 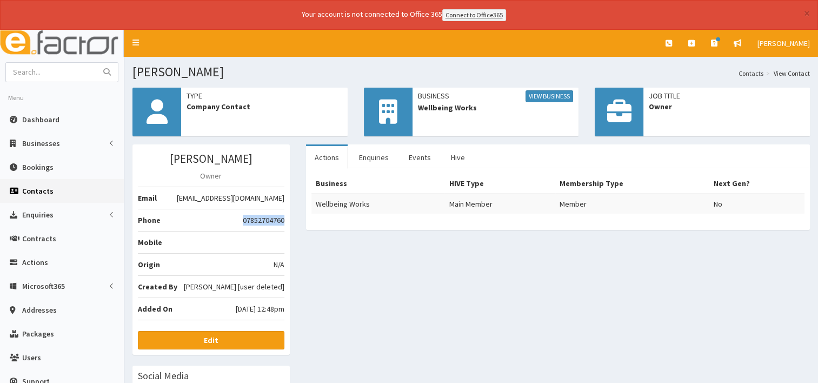 I want to click on div: Your account is not connected to Office 365, so click(x=404, y=15).